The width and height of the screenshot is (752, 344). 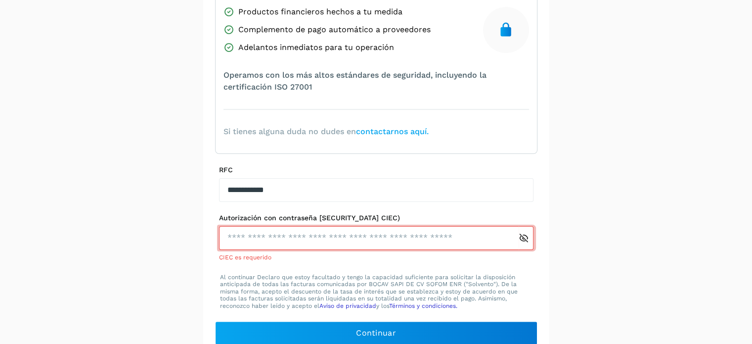 I want to click on a: Términos y condiciones., so click(x=423, y=306).